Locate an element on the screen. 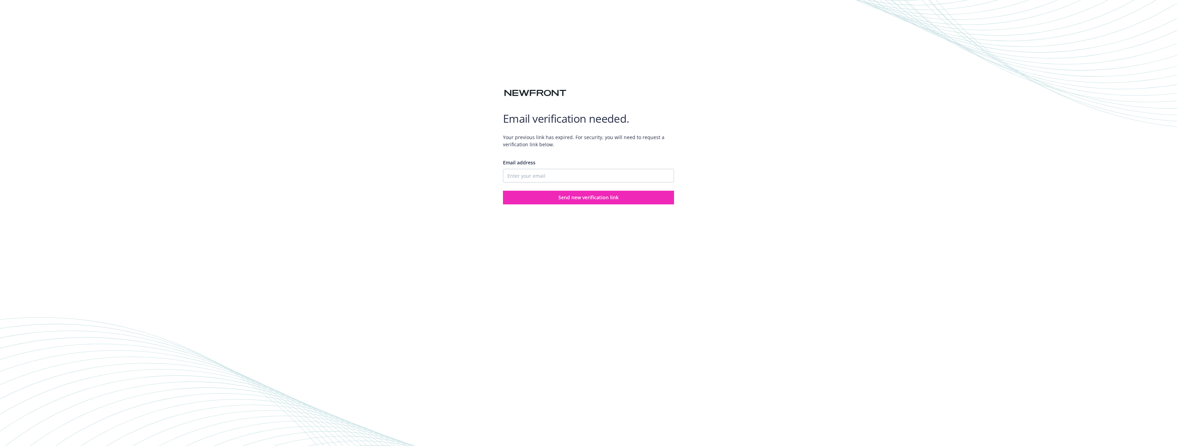  img: Newfront logo is located at coordinates (535, 93).